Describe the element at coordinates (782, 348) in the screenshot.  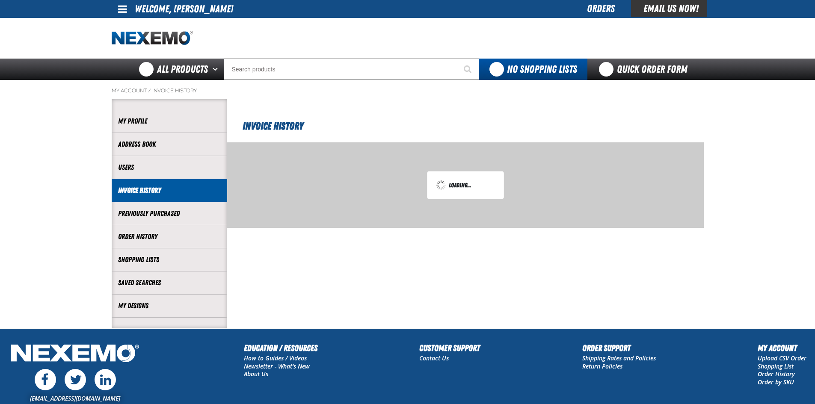
I see `h2: My Account` at that location.